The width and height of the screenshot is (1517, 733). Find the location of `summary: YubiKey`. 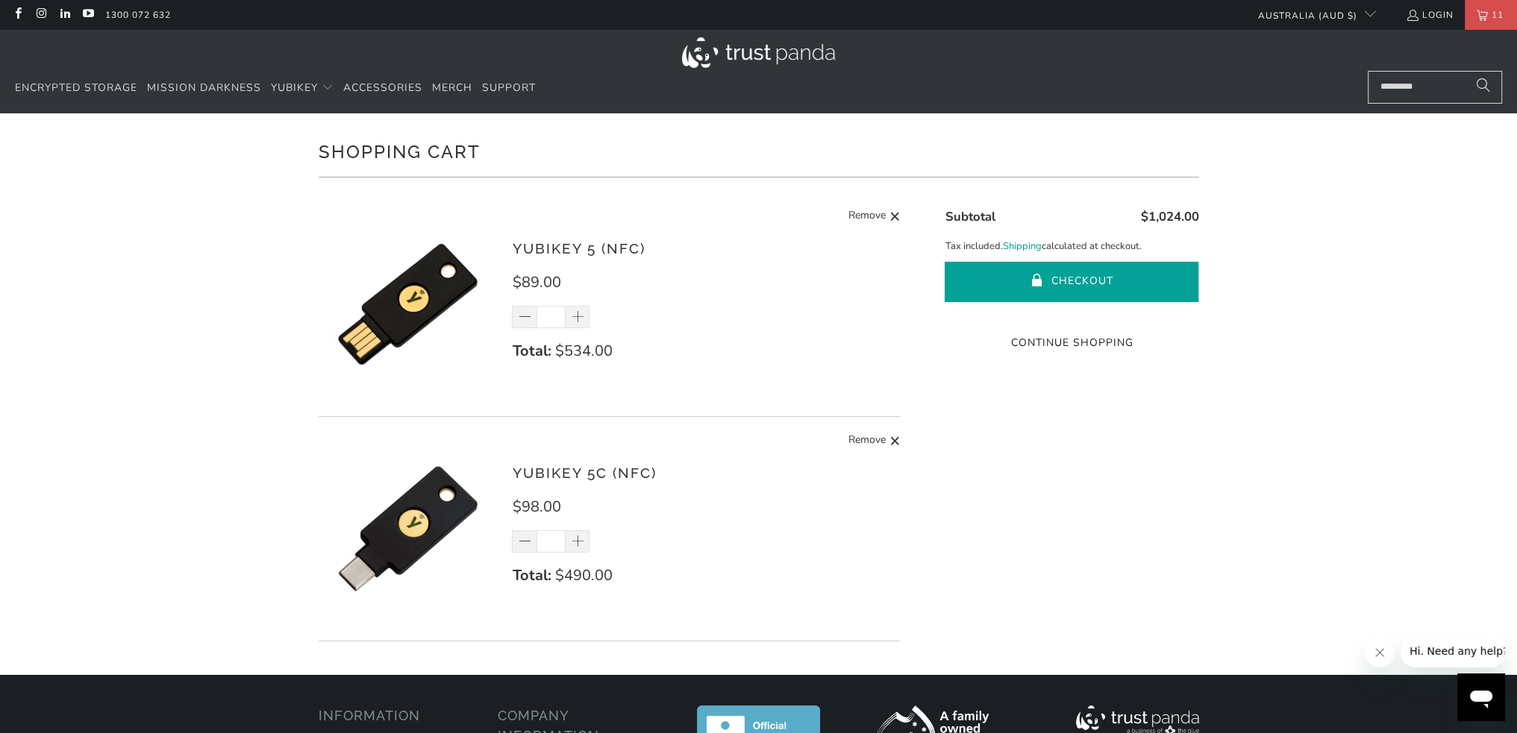

summary: YubiKey is located at coordinates (302, 88).